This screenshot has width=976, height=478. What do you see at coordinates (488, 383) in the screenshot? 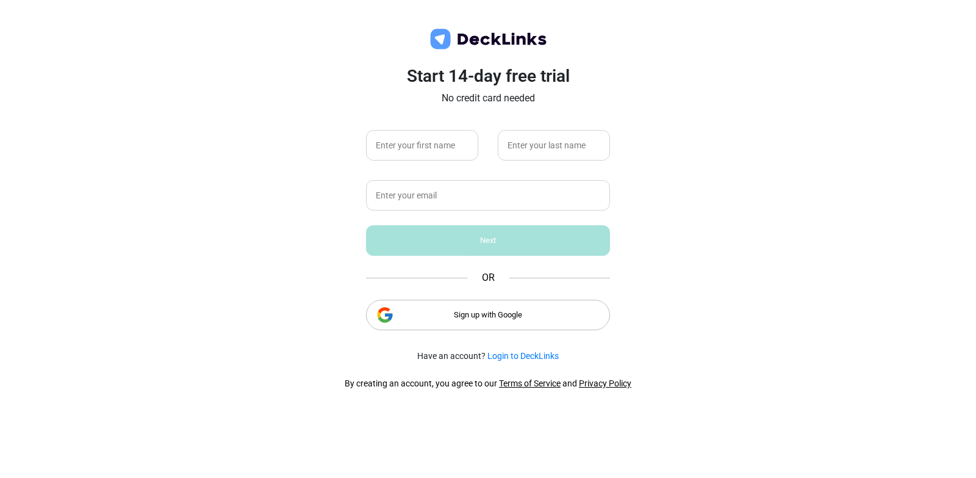
I see `div: By creating an account, you agree to our and` at bounding box center [488, 383].